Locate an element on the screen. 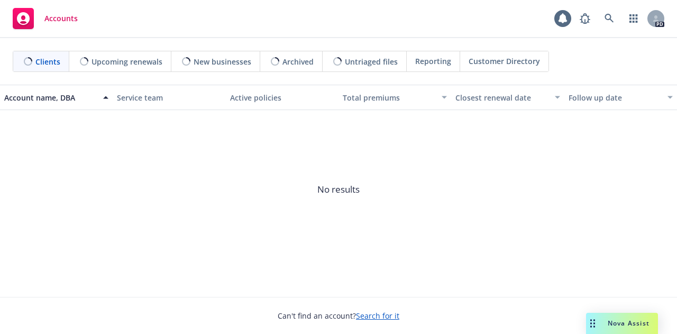 The image size is (677, 334). button: Closest renewal date is located at coordinates (508, 97).